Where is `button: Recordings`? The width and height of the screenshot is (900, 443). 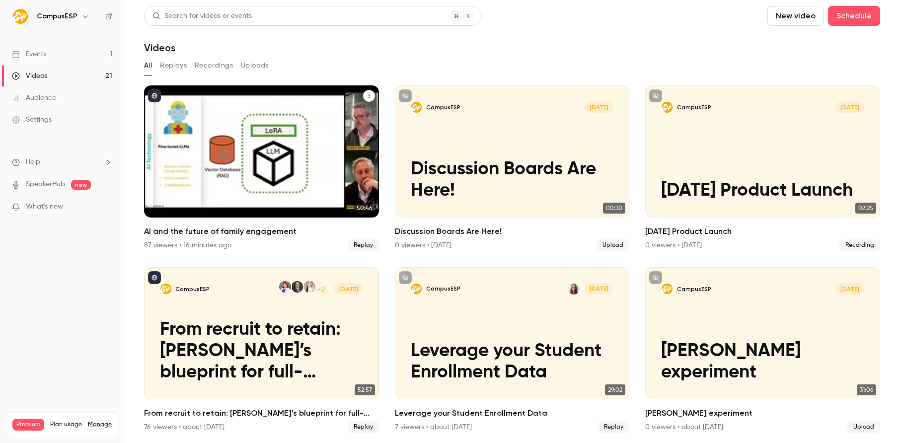
button: Recordings is located at coordinates (213, 66).